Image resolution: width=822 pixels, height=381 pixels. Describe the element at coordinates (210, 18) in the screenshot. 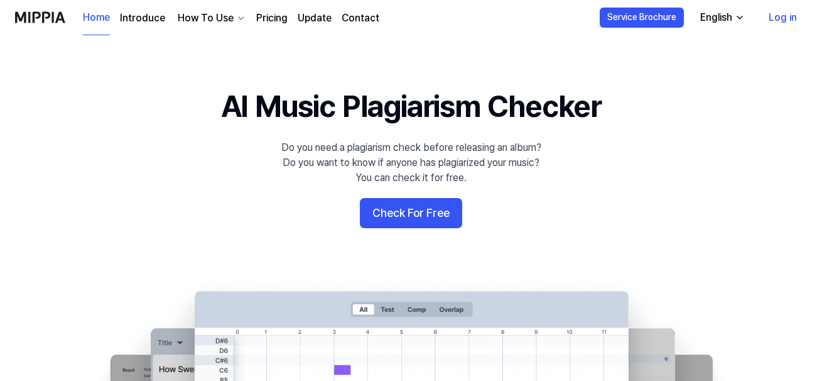

I see `button: How To Use` at that location.